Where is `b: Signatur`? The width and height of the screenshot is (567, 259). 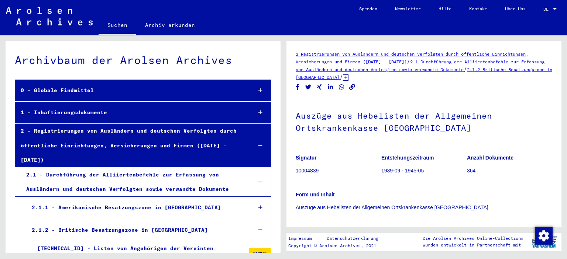 b: Signatur is located at coordinates (306, 158).